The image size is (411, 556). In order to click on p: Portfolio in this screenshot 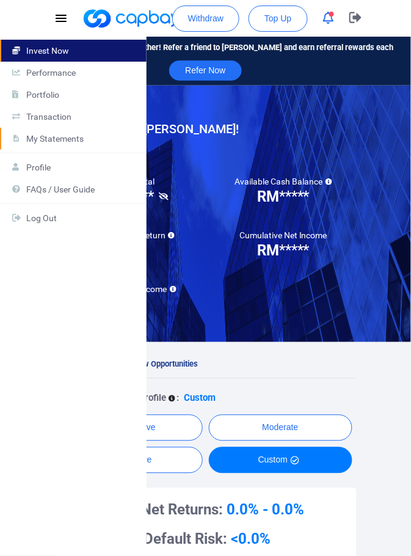, I will do `click(81, 95)`.